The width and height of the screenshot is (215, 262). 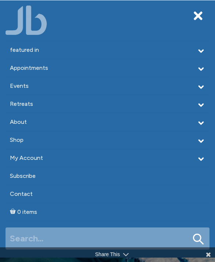 I want to click on a: About, so click(x=107, y=122).